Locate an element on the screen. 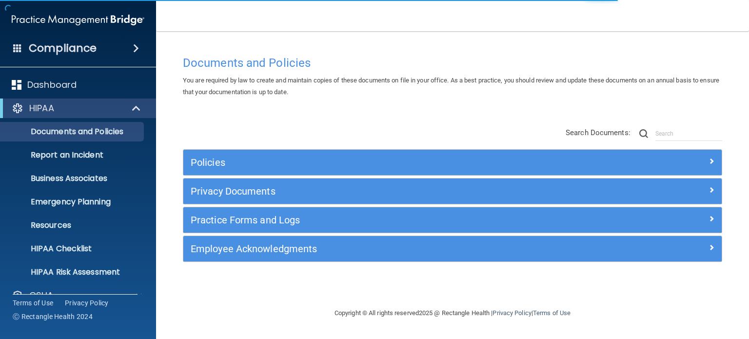  img: ic-search.3b580494.png is located at coordinates (643, 134).